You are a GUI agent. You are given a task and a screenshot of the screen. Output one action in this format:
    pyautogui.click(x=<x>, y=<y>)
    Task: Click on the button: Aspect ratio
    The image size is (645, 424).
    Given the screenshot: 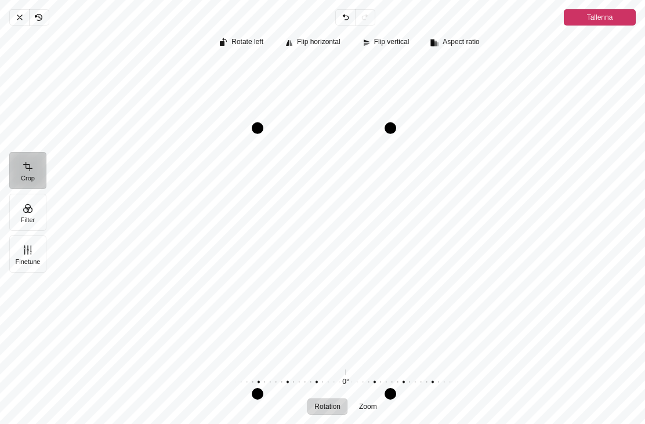 What is the action you would take?
    pyautogui.click(x=455, y=43)
    